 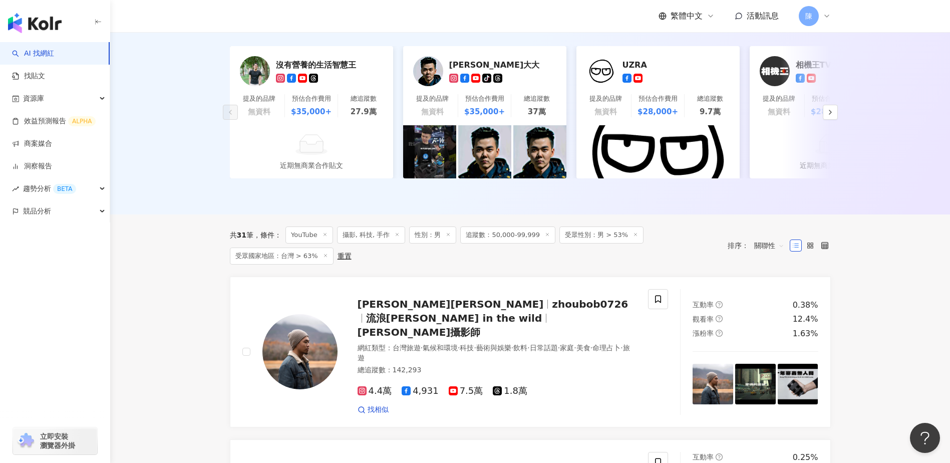 What do you see at coordinates (378, 410) in the screenshot?
I see `span: 找相似` at bounding box center [378, 410].